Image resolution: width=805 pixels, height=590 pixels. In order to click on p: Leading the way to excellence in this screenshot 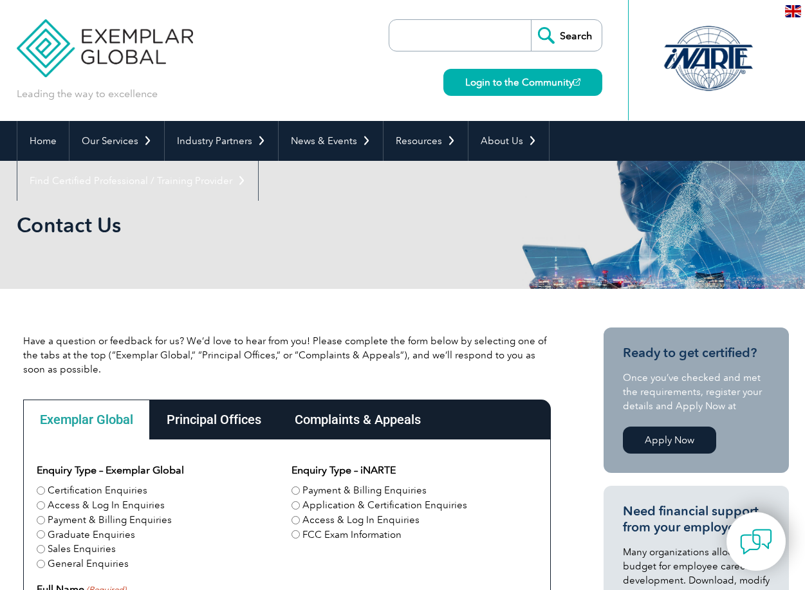, I will do `click(87, 94)`.